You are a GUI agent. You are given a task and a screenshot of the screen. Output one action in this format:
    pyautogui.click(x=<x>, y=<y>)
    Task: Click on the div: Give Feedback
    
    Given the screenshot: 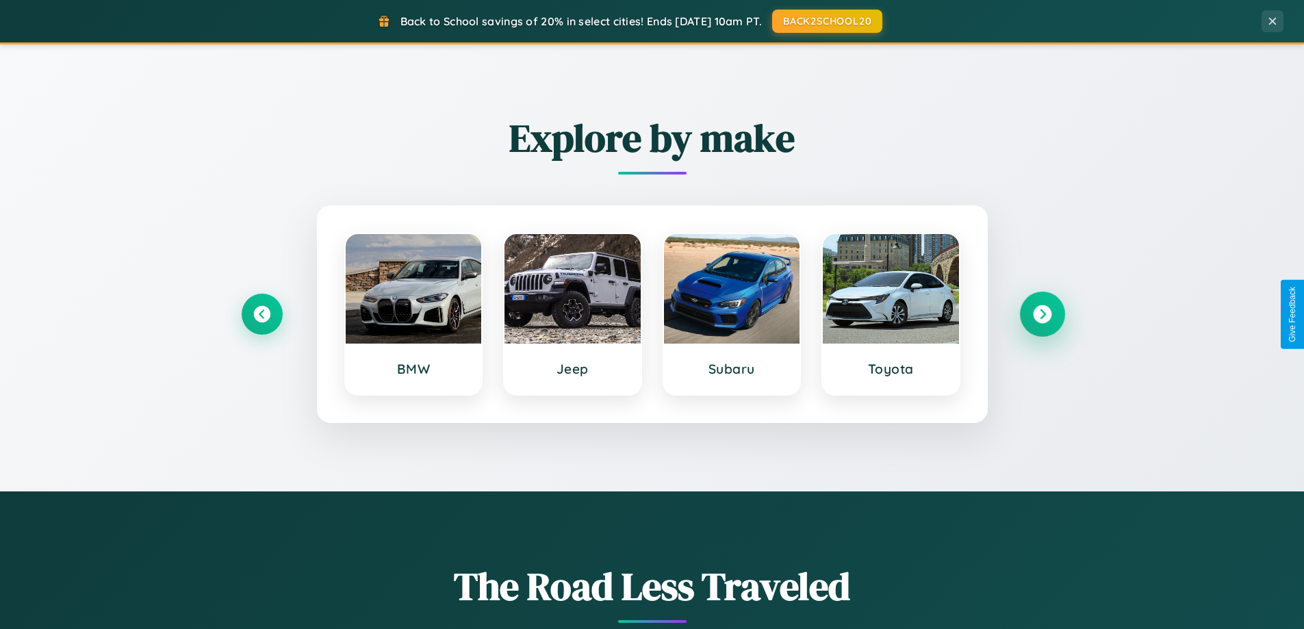 What is the action you would take?
    pyautogui.click(x=1292, y=314)
    